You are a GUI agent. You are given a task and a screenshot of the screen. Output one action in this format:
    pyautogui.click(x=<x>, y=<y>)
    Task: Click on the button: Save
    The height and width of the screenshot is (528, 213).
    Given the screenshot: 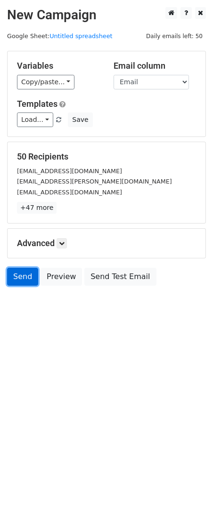 What is the action you would take?
    pyautogui.click(x=80, y=120)
    